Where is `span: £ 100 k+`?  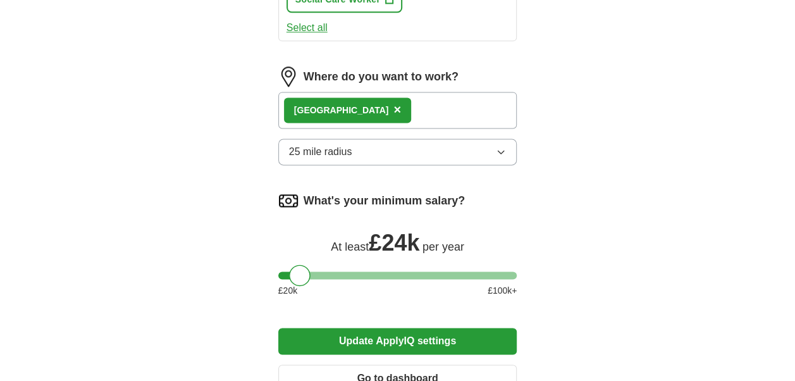 span: £ 100 k+ is located at coordinates (502, 290).